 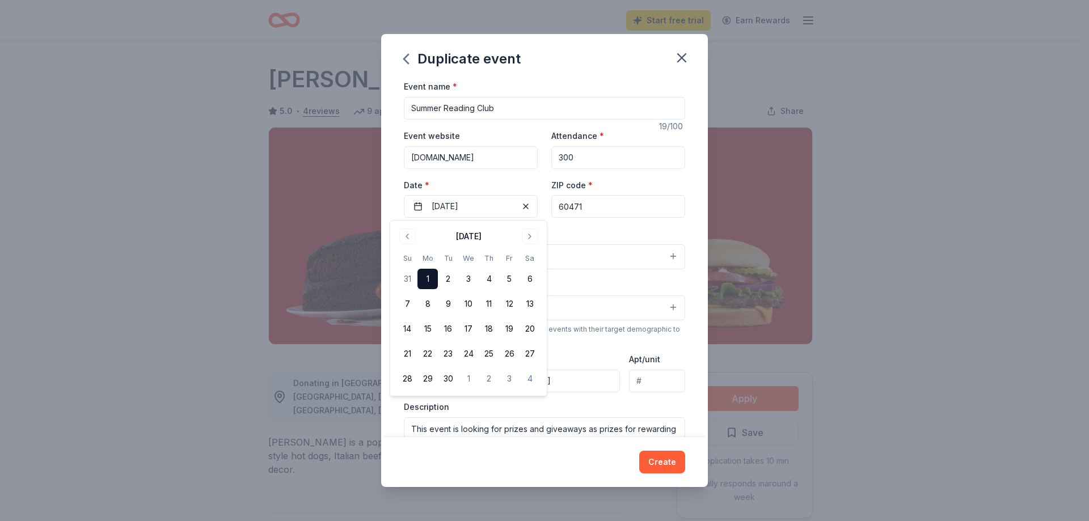 I want to click on button: 31, so click(x=407, y=279).